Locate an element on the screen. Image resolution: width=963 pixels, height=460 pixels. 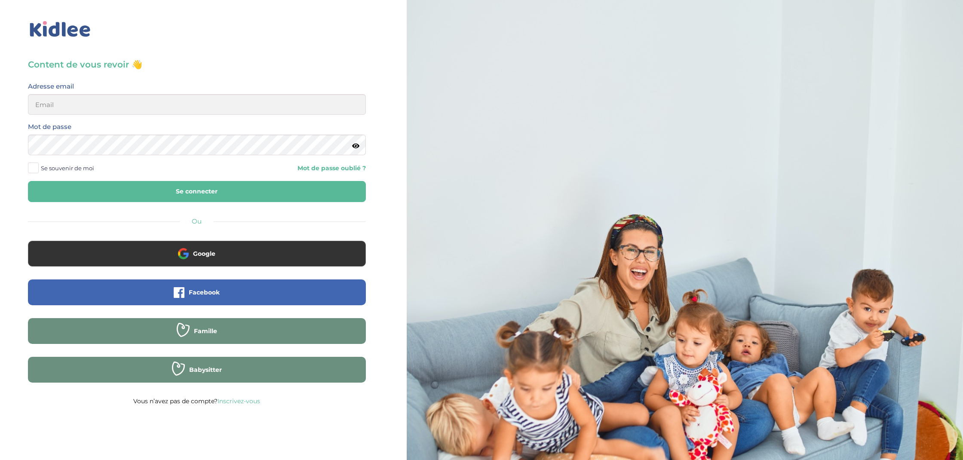
img: google.png is located at coordinates (183, 253).